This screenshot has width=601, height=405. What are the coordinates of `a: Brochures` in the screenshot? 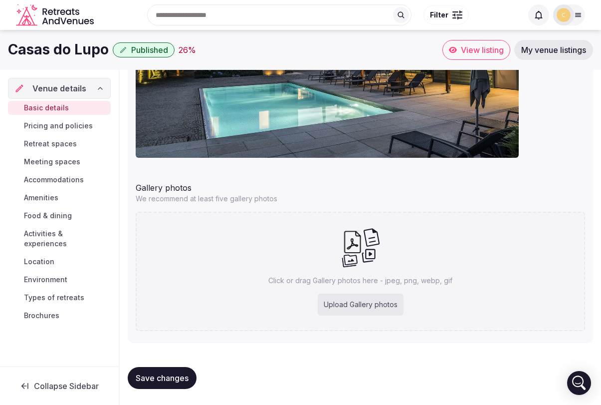 It's located at (59, 315).